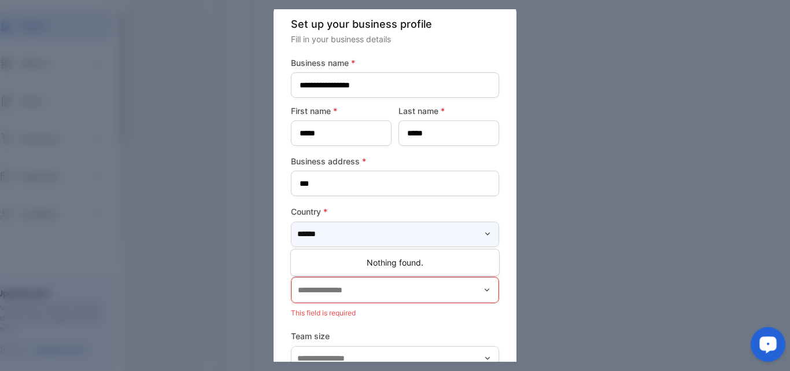 The image size is (790, 371). Describe the element at coordinates (27, 22) in the screenshot. I see `button: Open LiveChat chat widget` at that location.